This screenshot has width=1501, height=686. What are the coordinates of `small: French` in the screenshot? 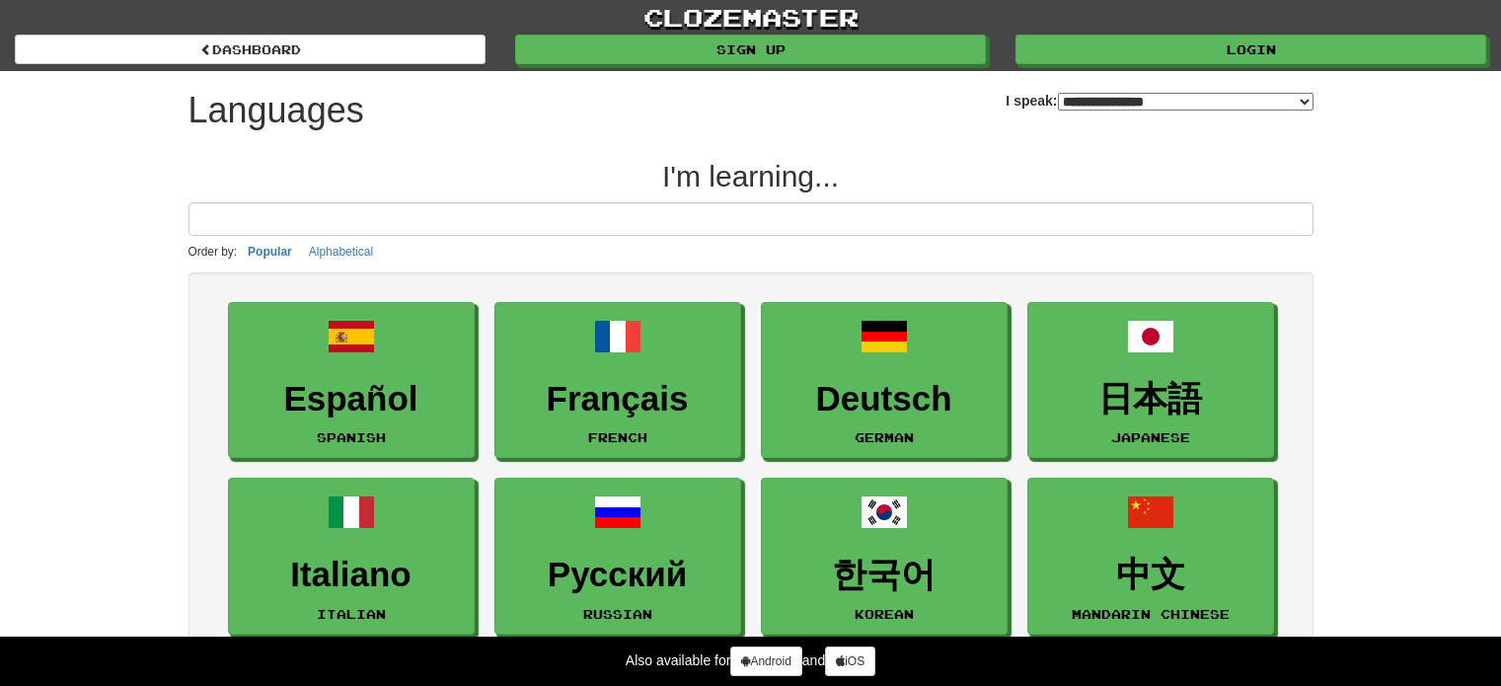 It's located at (618, 437).